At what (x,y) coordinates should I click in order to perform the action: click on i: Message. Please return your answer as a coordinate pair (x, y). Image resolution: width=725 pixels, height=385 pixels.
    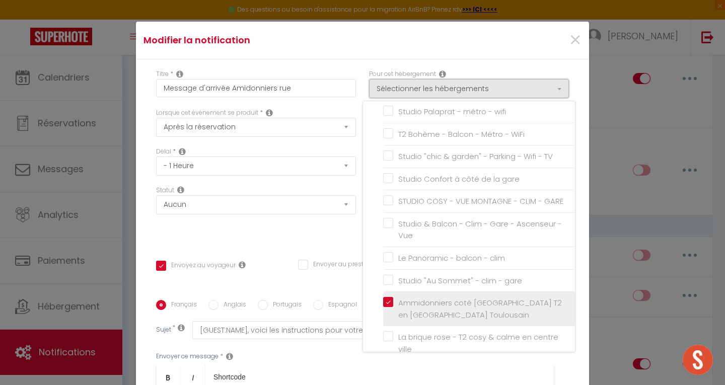
    Looking at the image, I should click on (230, 356).